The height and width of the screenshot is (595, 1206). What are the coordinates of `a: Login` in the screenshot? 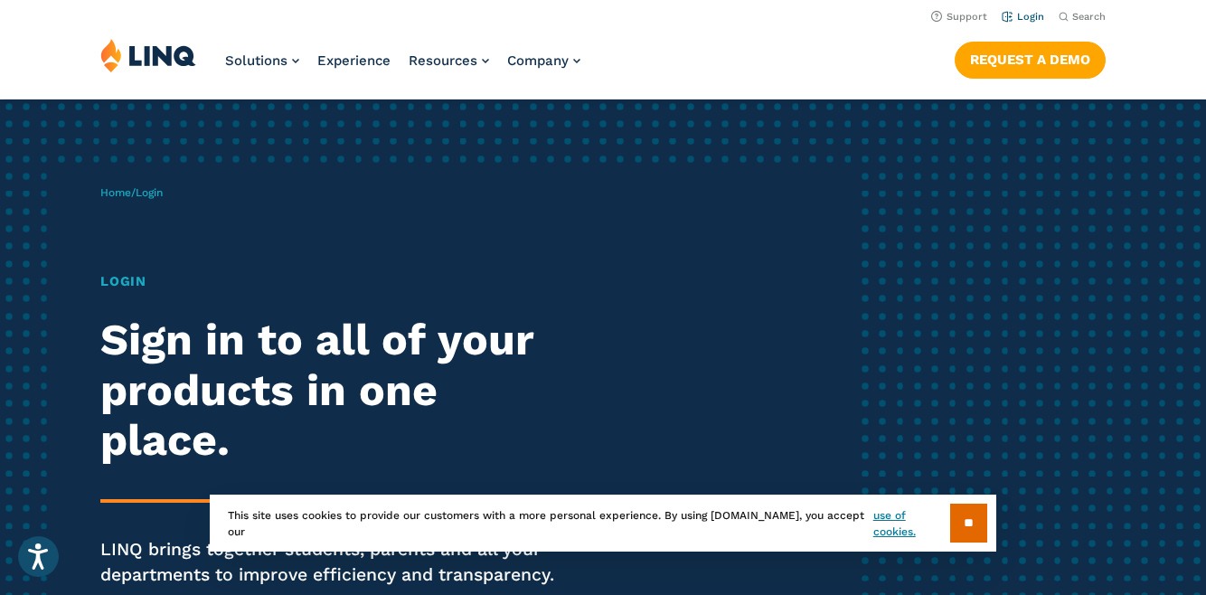 It's located at (1022, 16).